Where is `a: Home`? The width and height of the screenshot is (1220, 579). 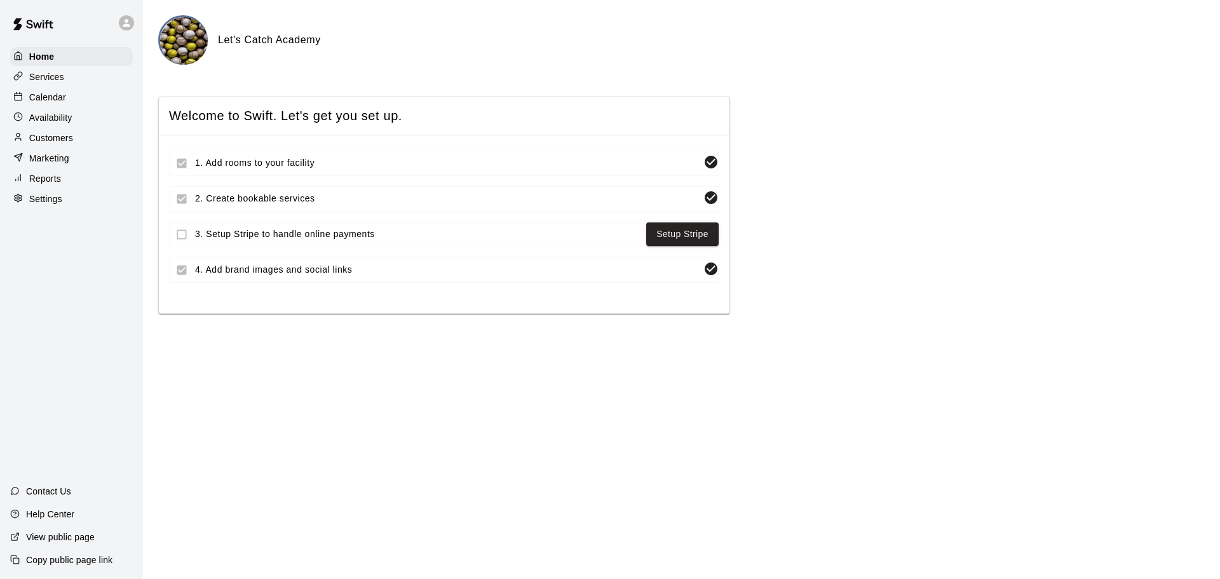 a: Home is located at coordinates (71, 57).